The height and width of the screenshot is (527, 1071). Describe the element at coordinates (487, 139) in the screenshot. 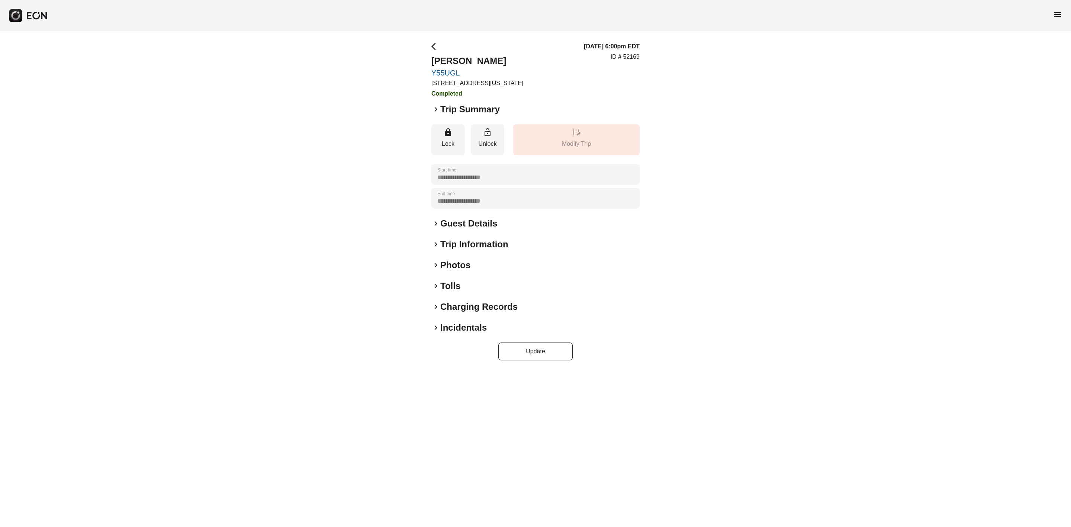

I see `button: Unlock` at that location.